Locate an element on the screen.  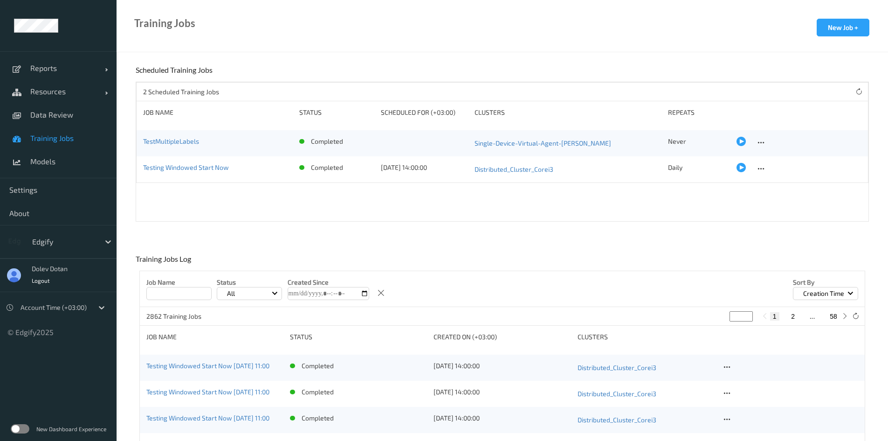
div: Training Jobs is located at coordinates (165, 23).